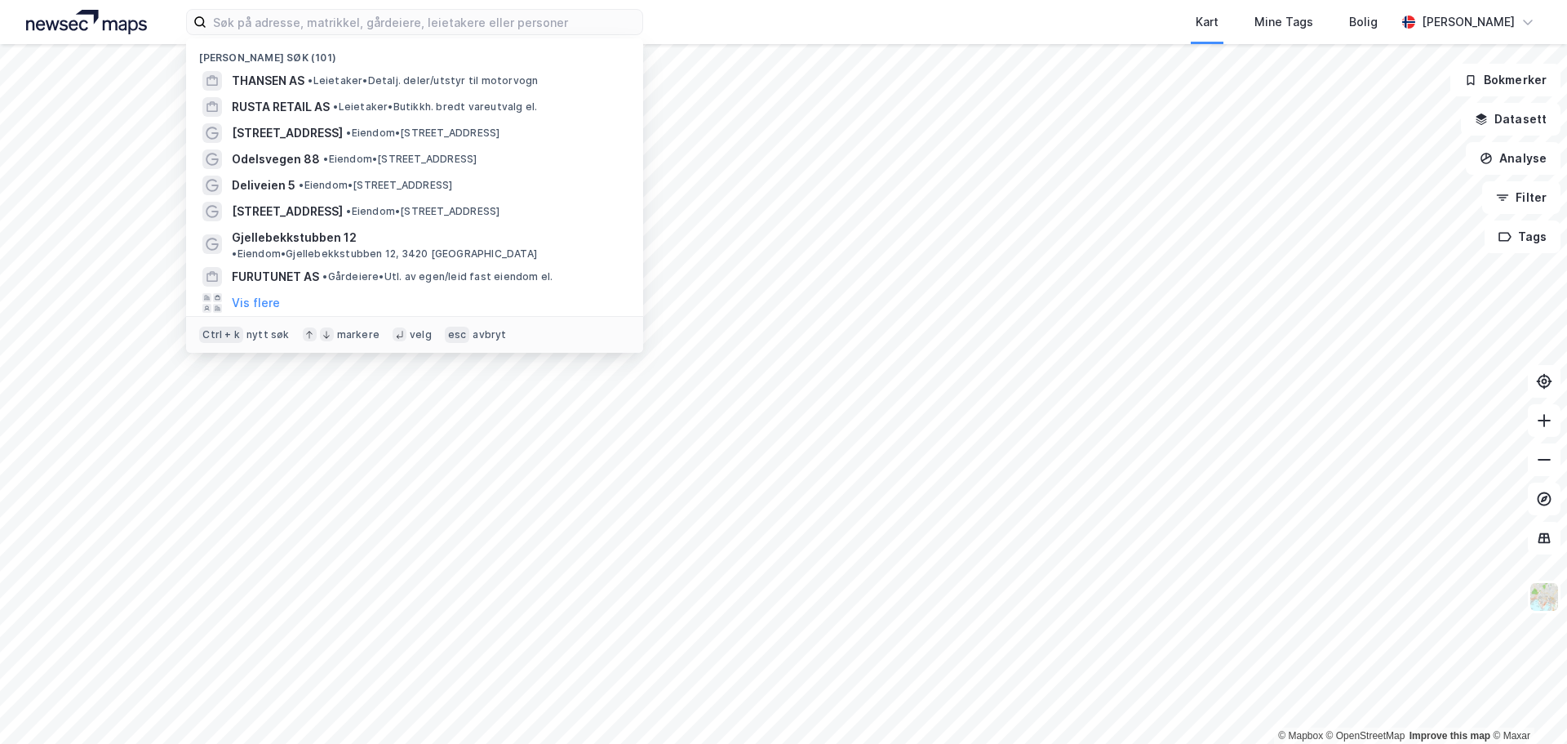  I want to click on a: OpenStreetMap, so click(1366, 735).